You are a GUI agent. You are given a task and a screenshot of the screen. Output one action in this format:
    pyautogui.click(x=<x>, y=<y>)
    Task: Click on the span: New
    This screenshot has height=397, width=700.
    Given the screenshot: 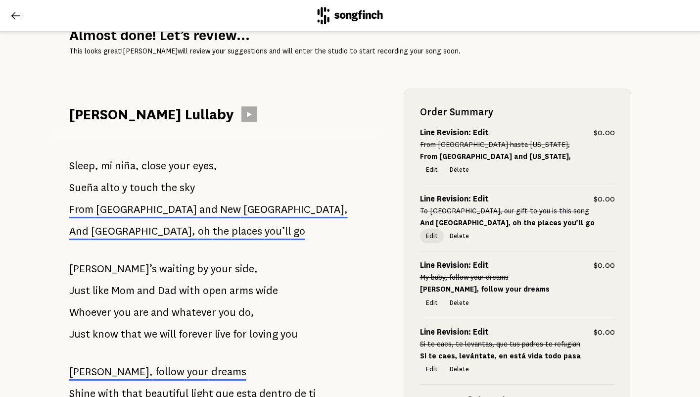 What is the action you would take?
    pyautogui.click(x=231, y=209)
    